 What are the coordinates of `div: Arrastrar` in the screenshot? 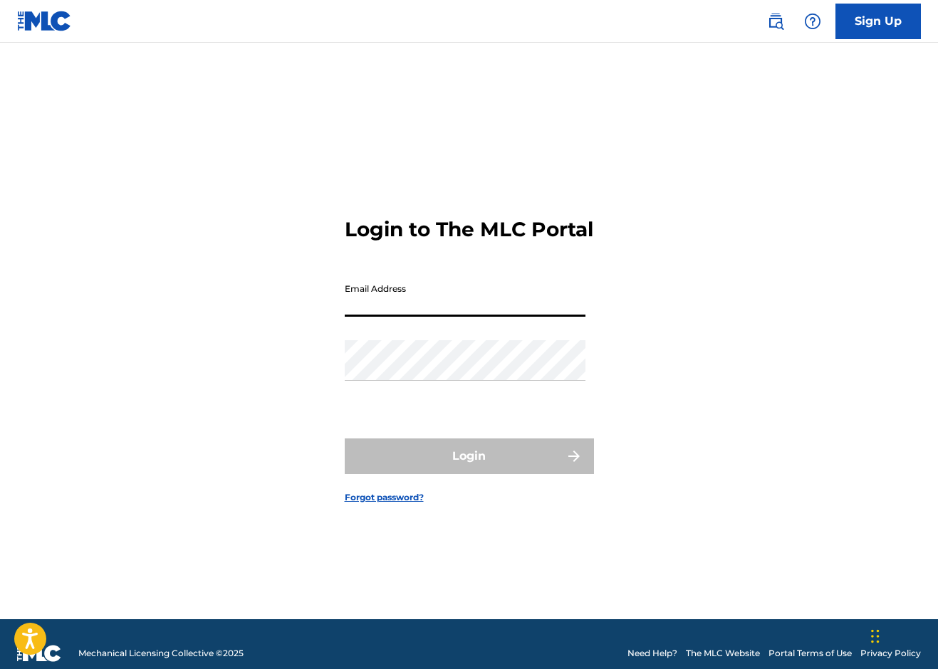 It's located at (875, 636).